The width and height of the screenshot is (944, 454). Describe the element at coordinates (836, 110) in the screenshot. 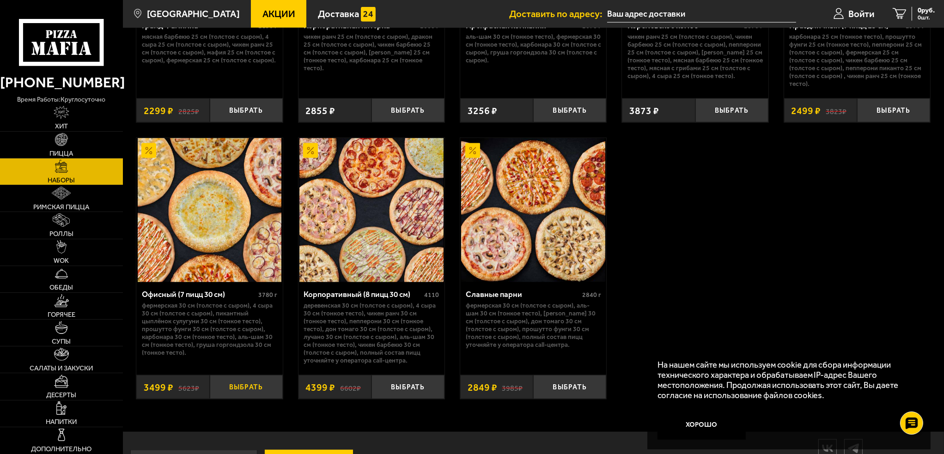

I see `s: 3823 ₽` at that location.